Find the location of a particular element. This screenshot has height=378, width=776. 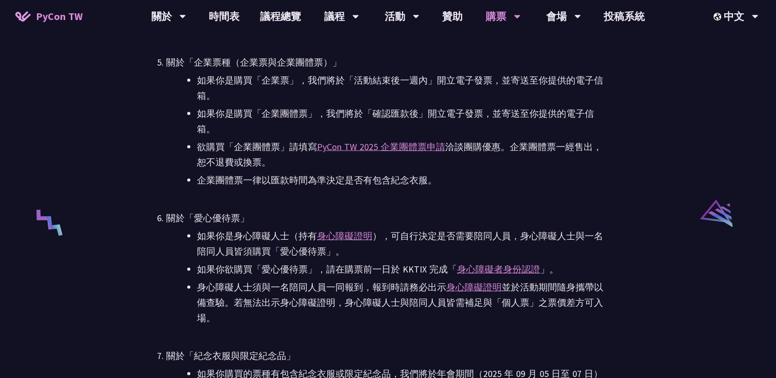

li: 如果你是購買「企業票」，我們將於「活動結束後一週內」開立電子發票，並寄送至你提供的電子信箱。 is located at coordinates (403, 88).